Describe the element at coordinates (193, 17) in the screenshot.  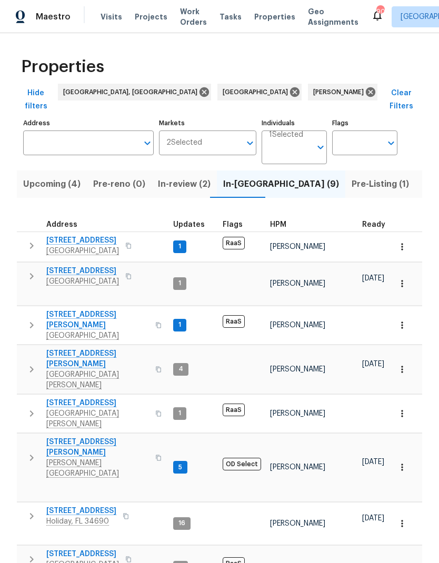
I see `span: Work Orders` at that location.